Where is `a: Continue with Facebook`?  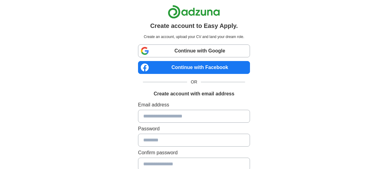
a: Continue with Facebook is located at coordinates (194, 67).